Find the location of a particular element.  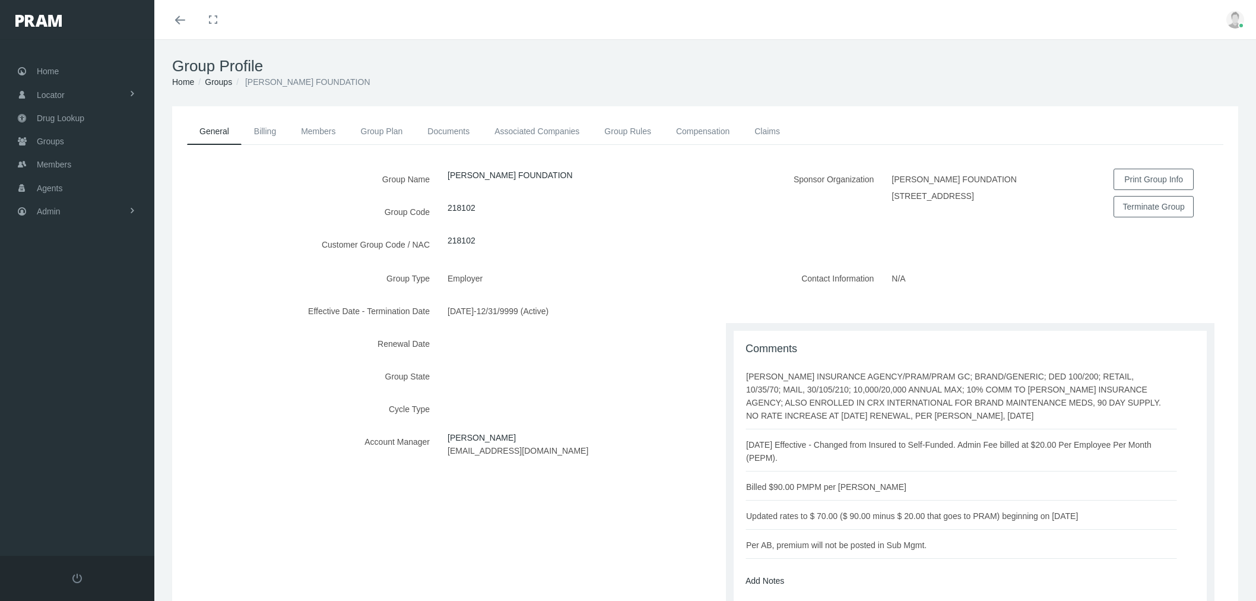

label: Employer is located at coordinates (469, 278).